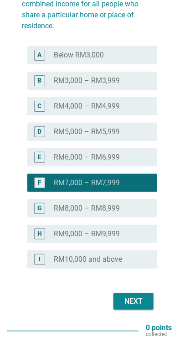 The image size is (179, 342). I want to click on div: C, so click(39, 106).